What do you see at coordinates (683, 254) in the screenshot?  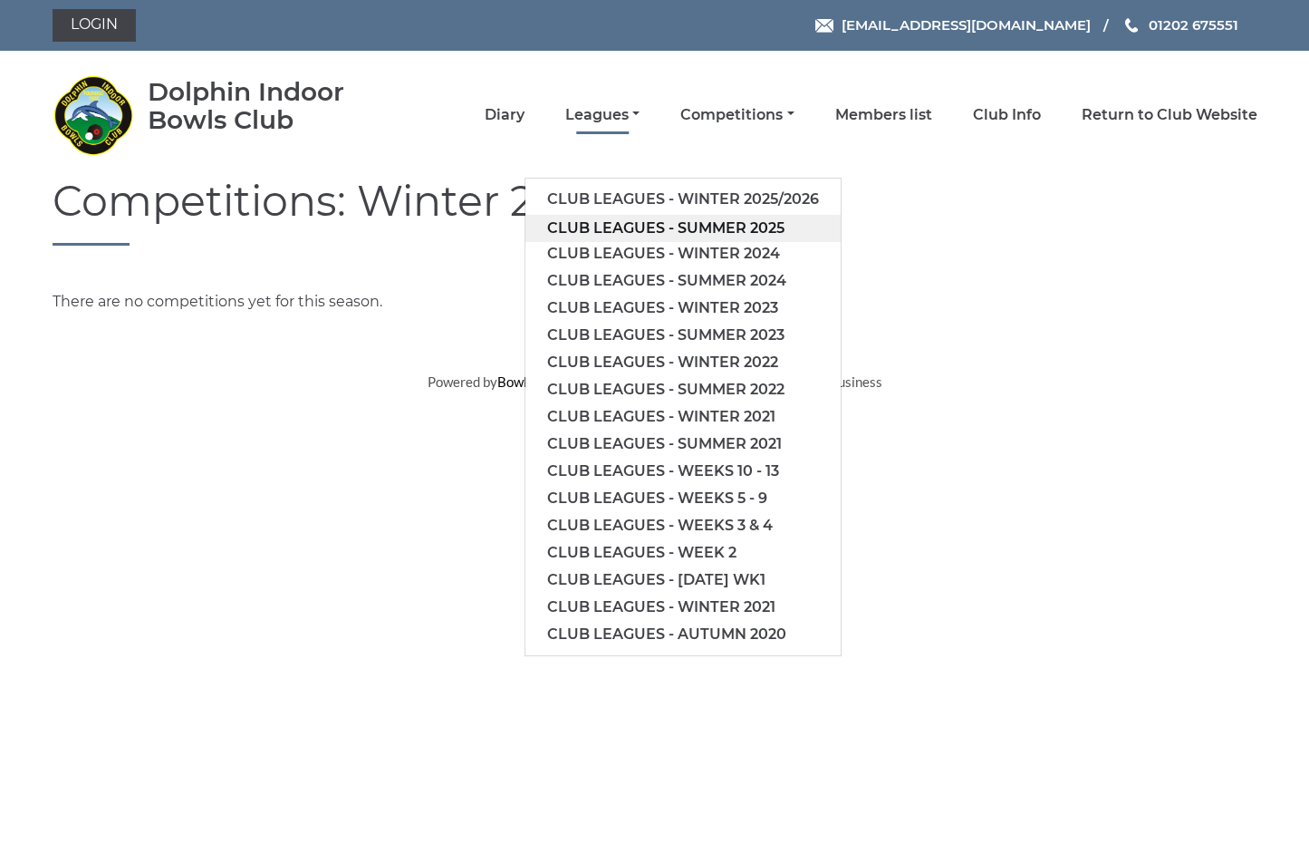 I see `a: Club leagues - Winter 2024` at bounding box center [683, 254].